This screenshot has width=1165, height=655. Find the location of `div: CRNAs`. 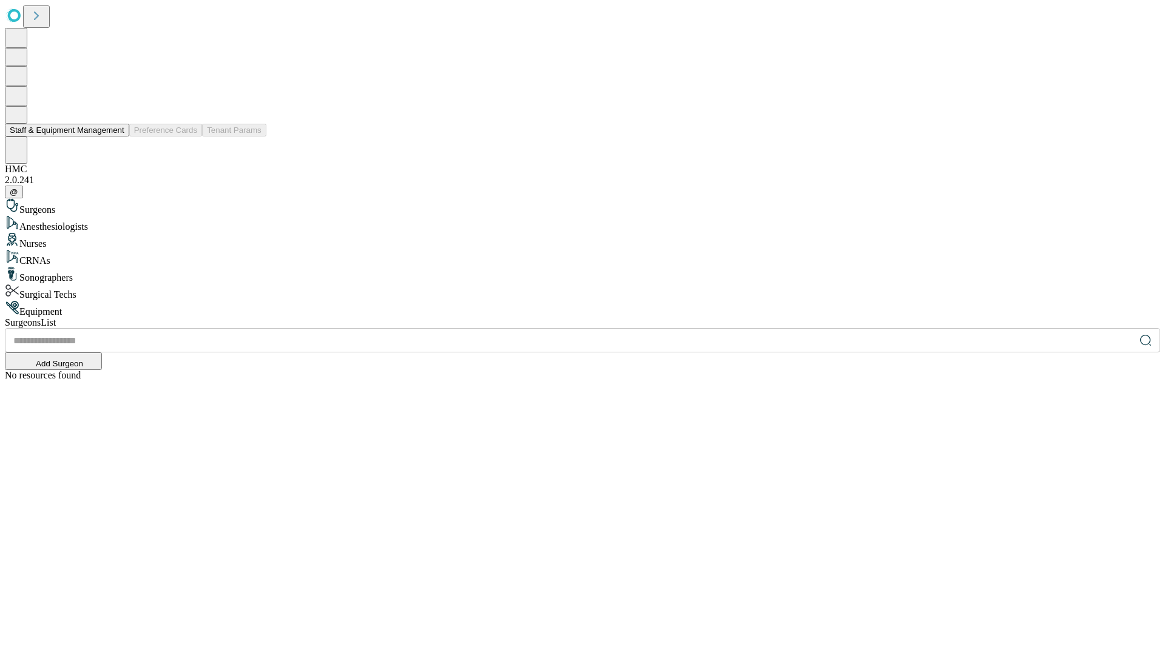

div: CRNAs is located at coordinates (583, 258).